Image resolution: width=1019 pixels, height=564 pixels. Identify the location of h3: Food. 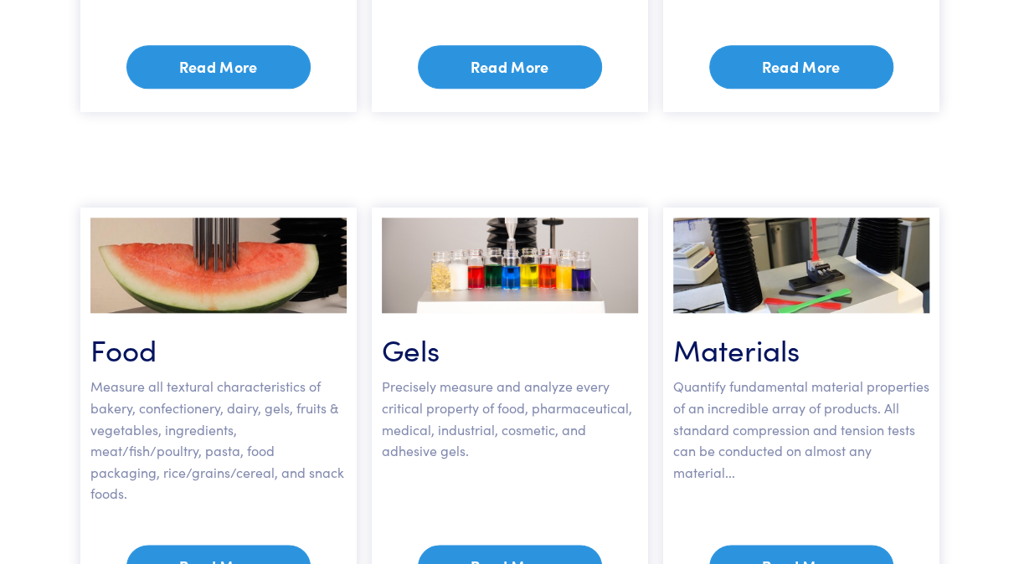
(218, 348).